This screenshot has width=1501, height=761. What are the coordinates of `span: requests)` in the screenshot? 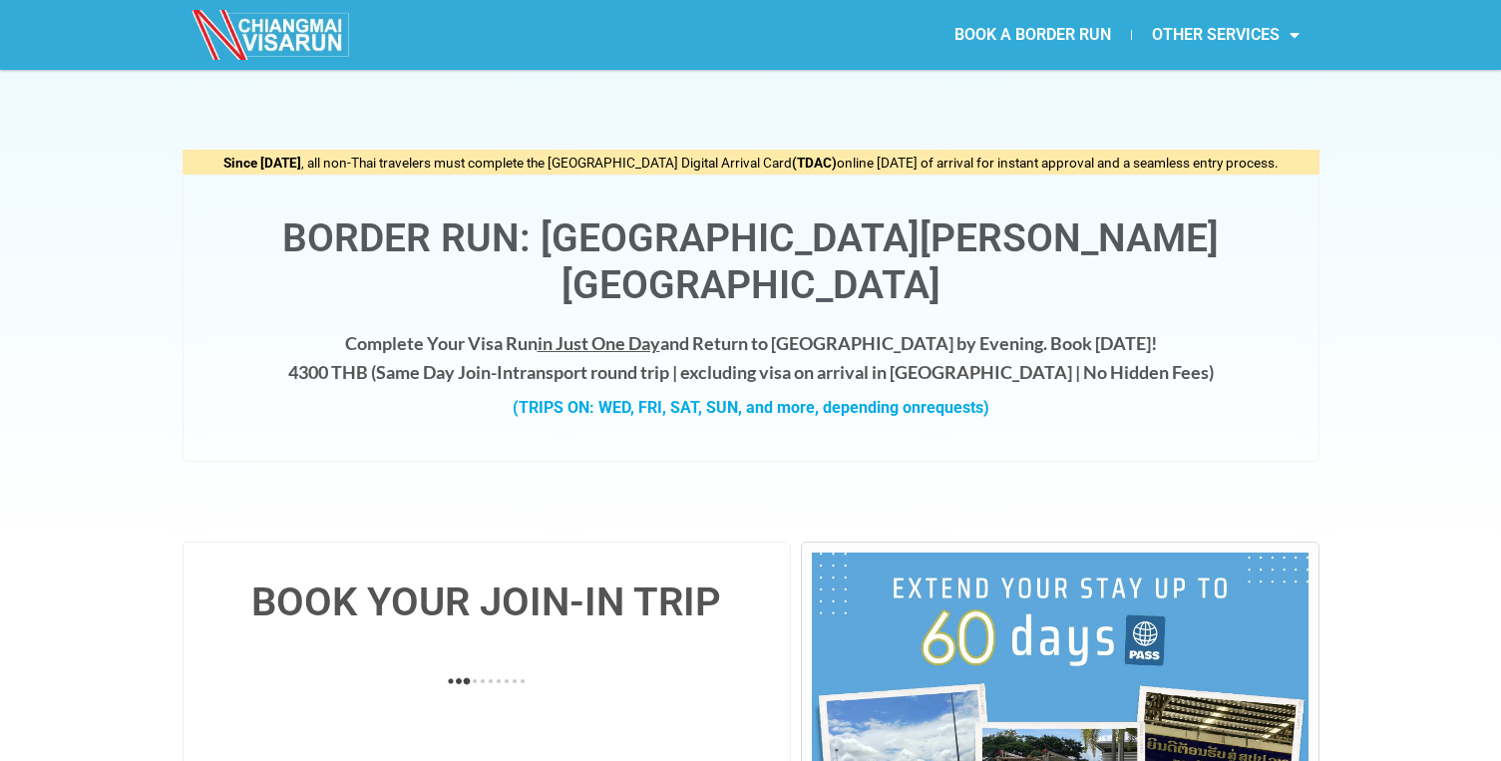 It's located at (955, 407).